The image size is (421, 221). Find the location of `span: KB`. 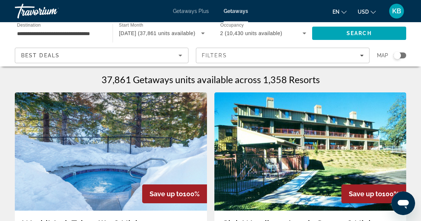

span: KB is located at coordinates (396, 11).